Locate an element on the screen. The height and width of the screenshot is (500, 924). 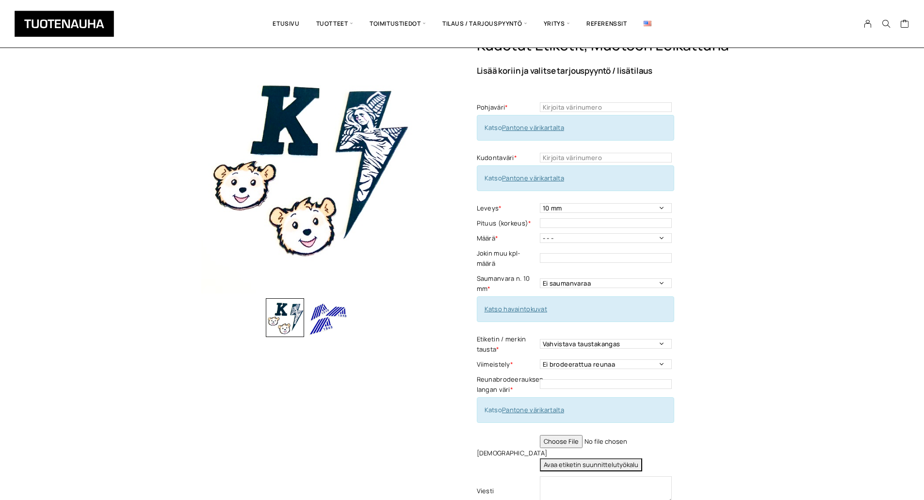
img: Kudotut etiketit, muotoon leikattuna 2 is located at coordinates (329, 318).